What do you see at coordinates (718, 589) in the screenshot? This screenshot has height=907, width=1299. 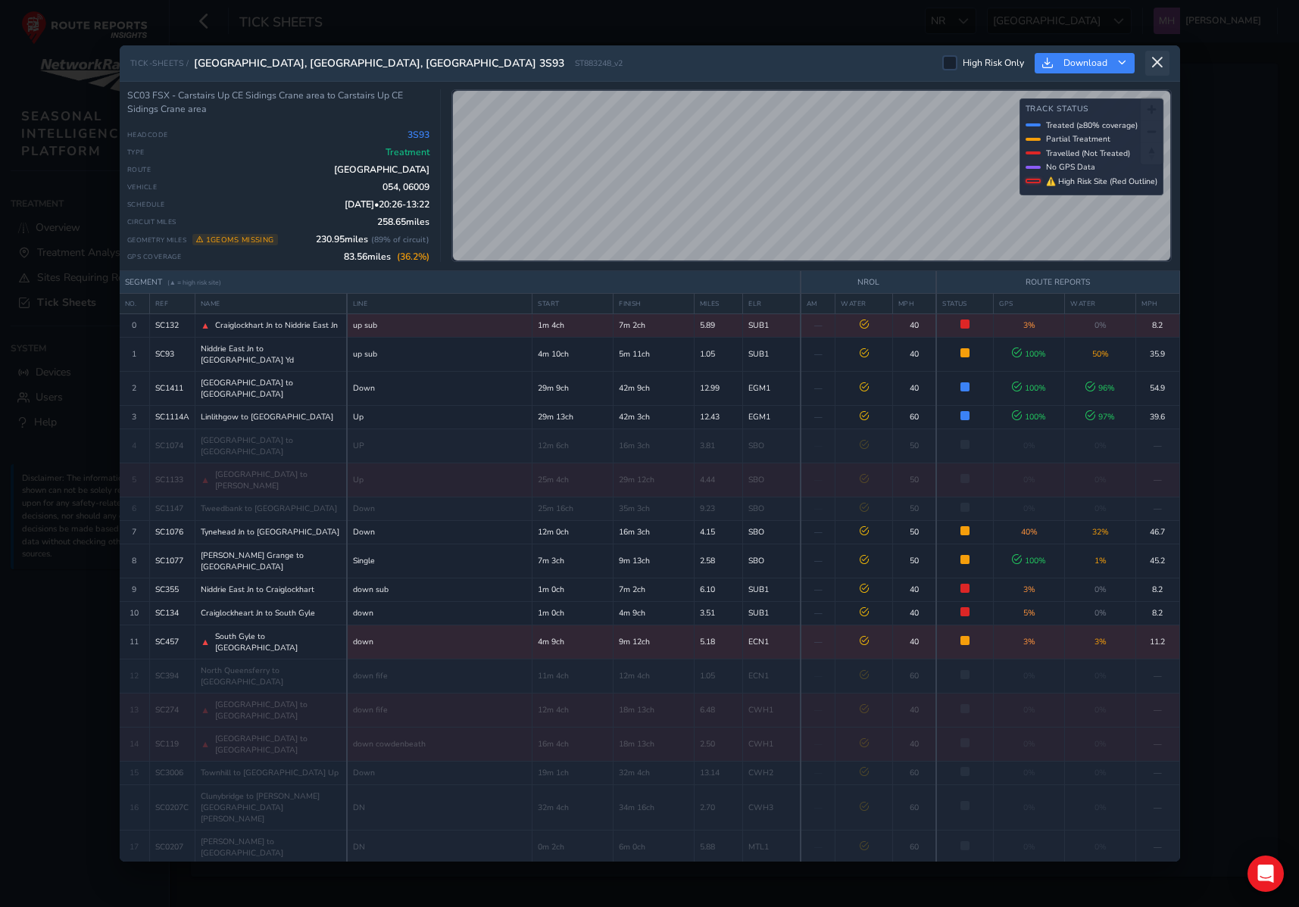 I see `td: 6.10` at bounding box center [718, 589].